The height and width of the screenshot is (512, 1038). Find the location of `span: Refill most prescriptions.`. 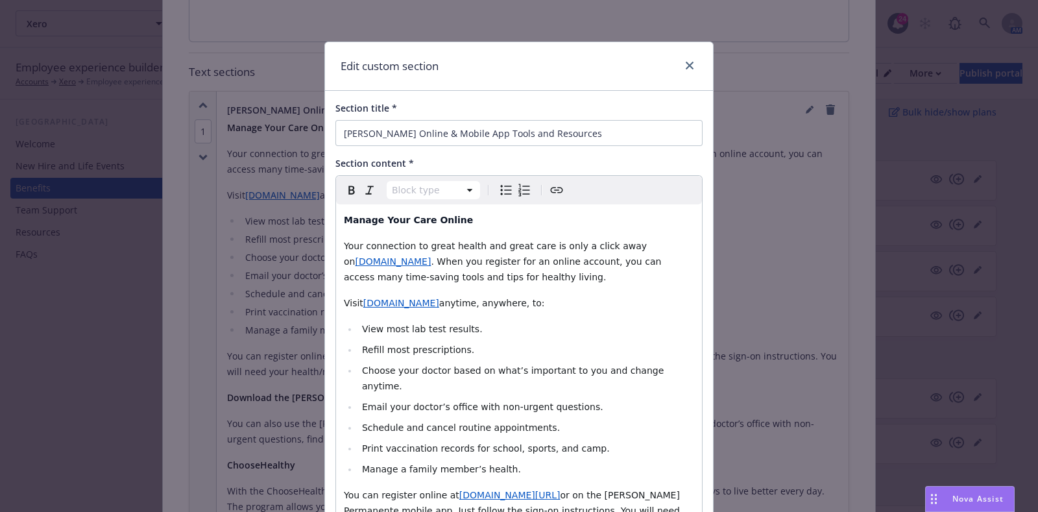

span: Refill most prescriptions. is located at coordinates (418, 350).